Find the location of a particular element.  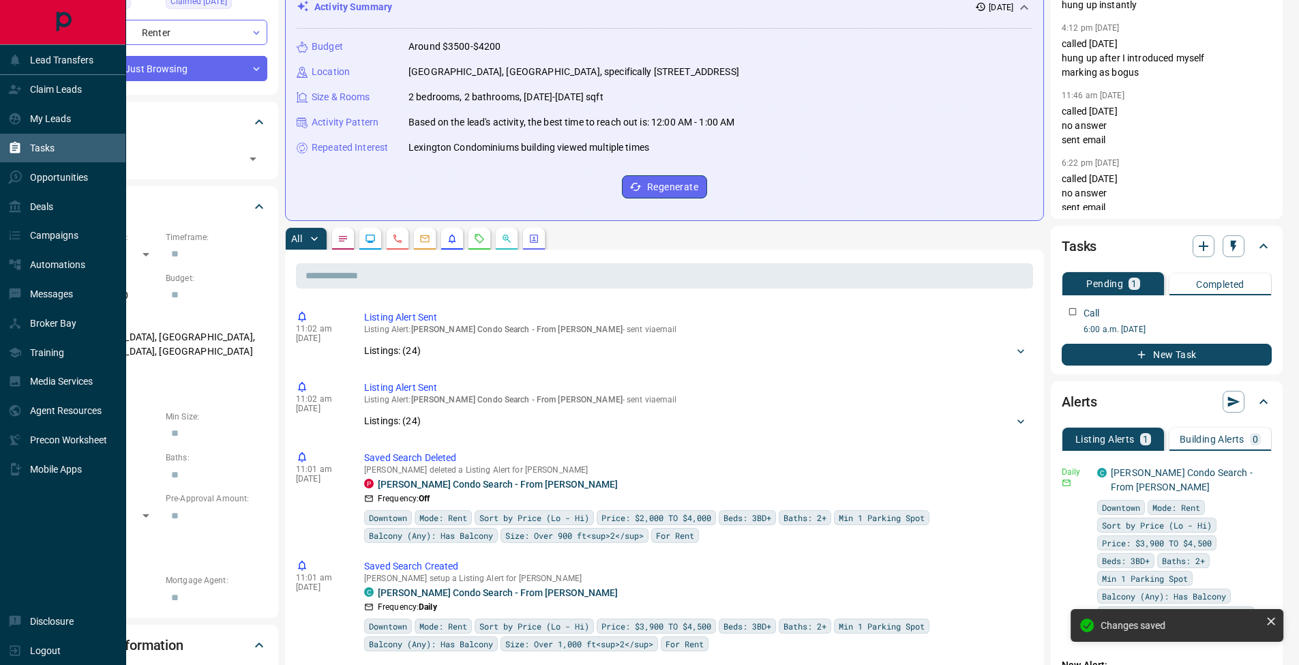

div: Tasks is located at coordinates (1167, 246).